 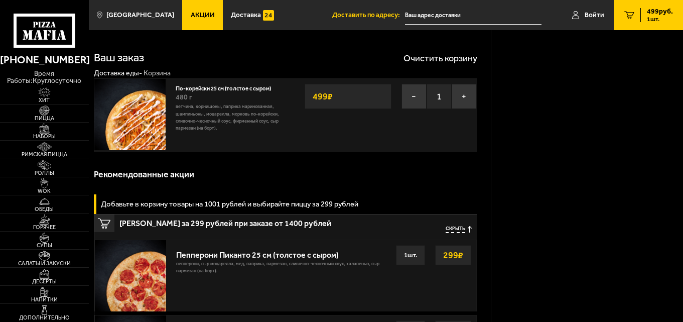 What do you see at coordinates (268, 15) in the screenshot?
I see `img: 15daf4d41897b9f0e9f617042186c801.svg` at bounding box center [268, 15].